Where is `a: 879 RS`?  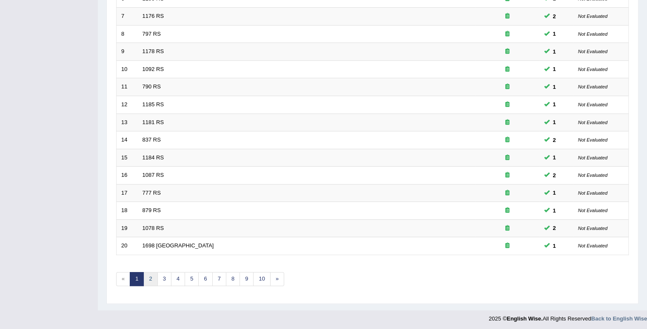
a: 879 RS is located at coordinates (151, 210).